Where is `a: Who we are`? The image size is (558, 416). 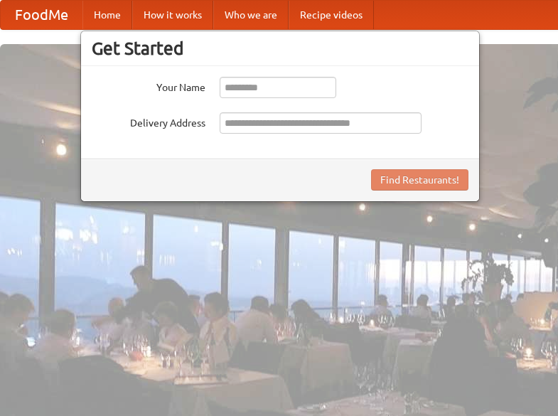 a: Who we are is located at coordinates (251, 15).